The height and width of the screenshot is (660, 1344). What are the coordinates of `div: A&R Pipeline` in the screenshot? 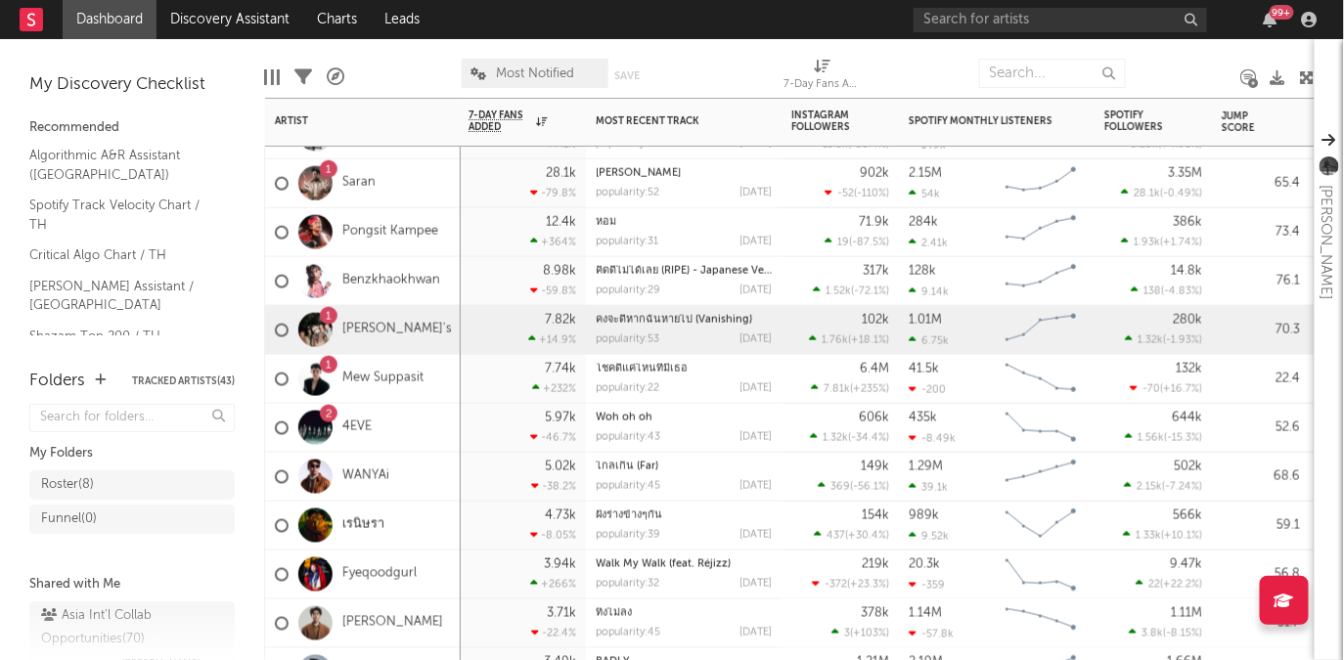 It's located at (335, 77).